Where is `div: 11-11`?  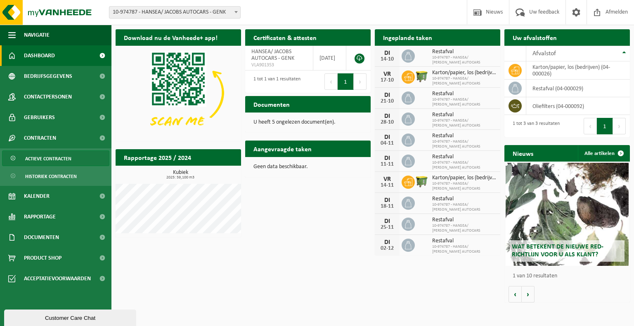
div: 11-11 is located at coordinates (387, 165).